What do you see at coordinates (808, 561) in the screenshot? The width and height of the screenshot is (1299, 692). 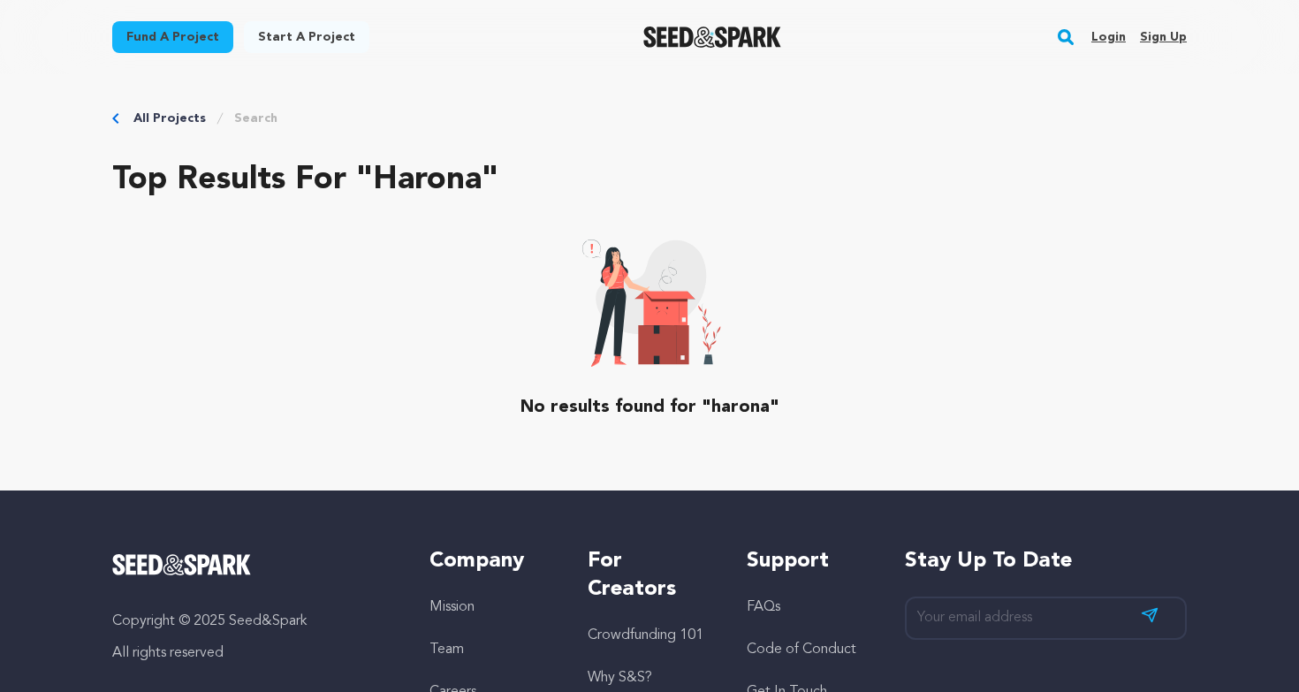 I see `h5: Support` at bounding box center [808, 561].